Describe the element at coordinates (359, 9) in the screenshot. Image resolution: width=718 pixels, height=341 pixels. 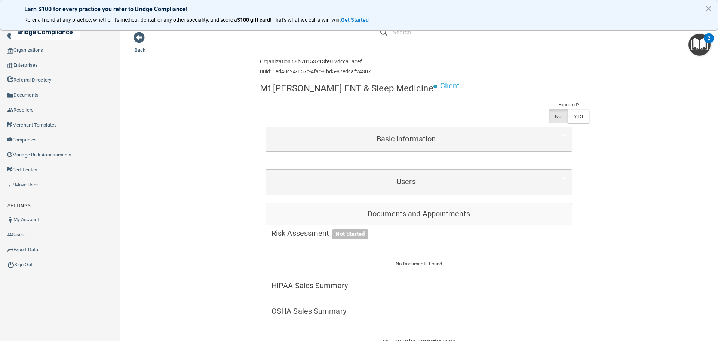
I see `p: Earn $100 for every practice you refer to Bridge Compliance!` at that location.